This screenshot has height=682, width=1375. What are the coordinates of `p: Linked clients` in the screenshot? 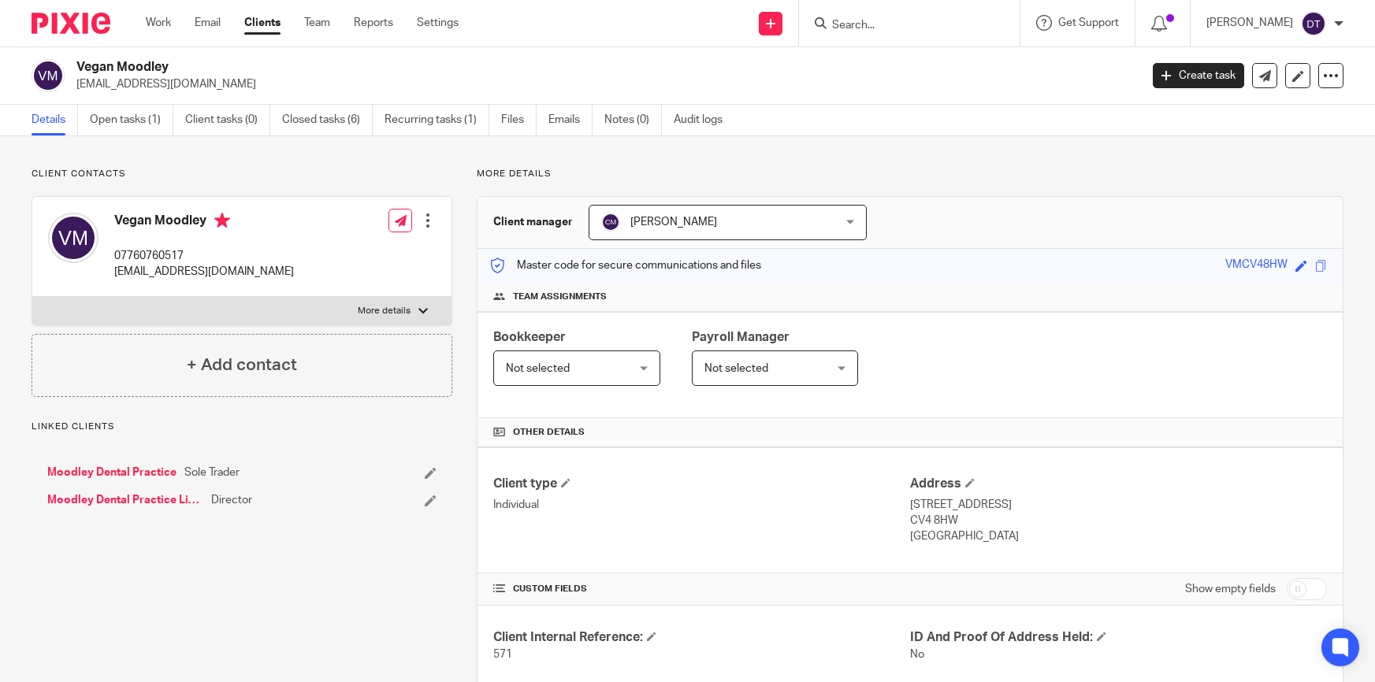 It's located at (242, 427).